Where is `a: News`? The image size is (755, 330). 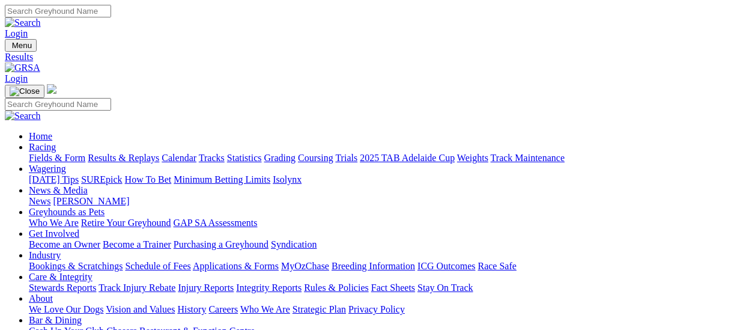
a: News is located at coordinates (40, 201).